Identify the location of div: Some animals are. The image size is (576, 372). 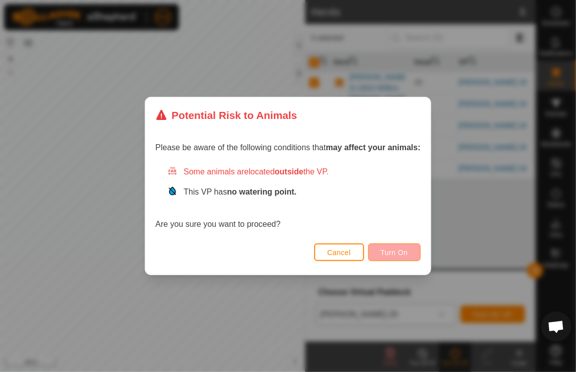
(294, 172).